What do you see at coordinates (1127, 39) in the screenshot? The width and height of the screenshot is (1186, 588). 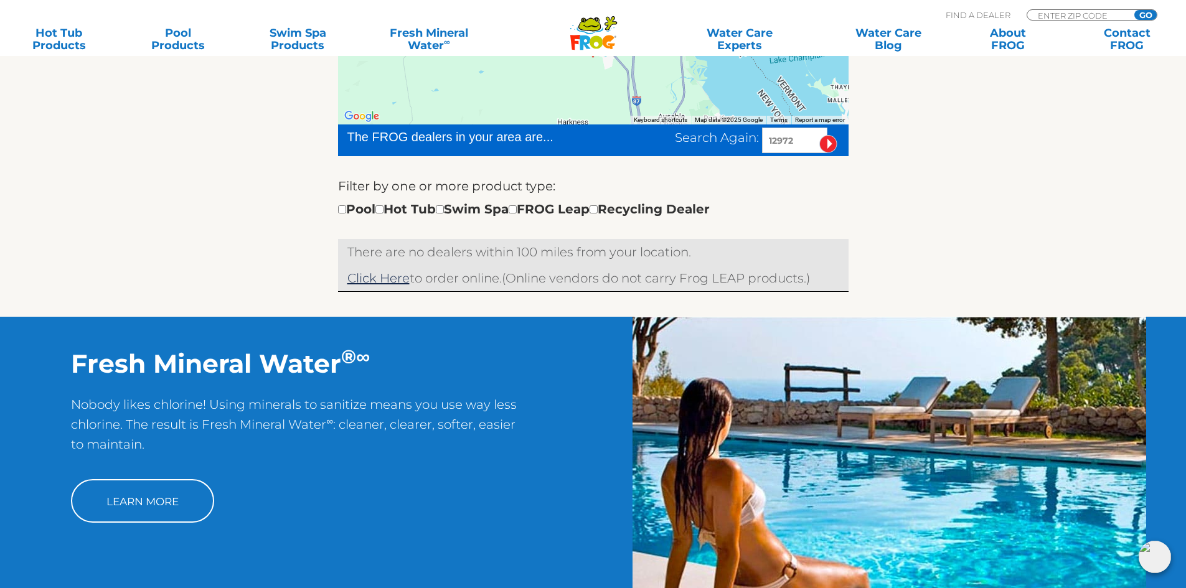 I see `a: ContactFROG` at bounding box center [1127, 39].